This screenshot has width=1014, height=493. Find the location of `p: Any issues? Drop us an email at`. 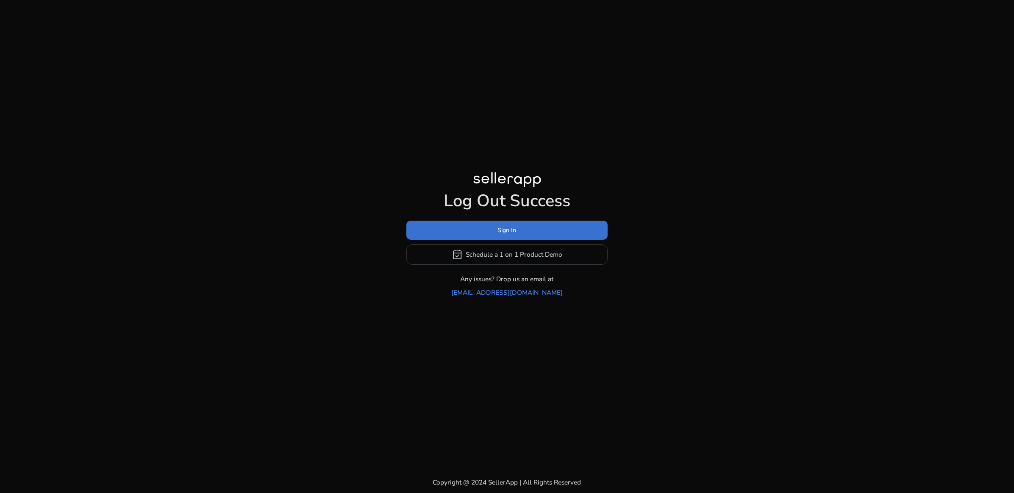

p: Any issues? Drop us an email at is located at coordinates (507, 279).